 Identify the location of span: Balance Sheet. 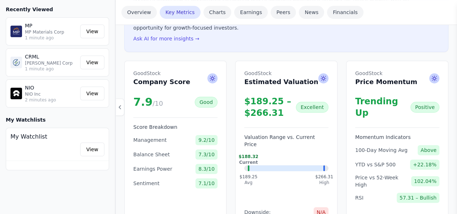
(151, 155).